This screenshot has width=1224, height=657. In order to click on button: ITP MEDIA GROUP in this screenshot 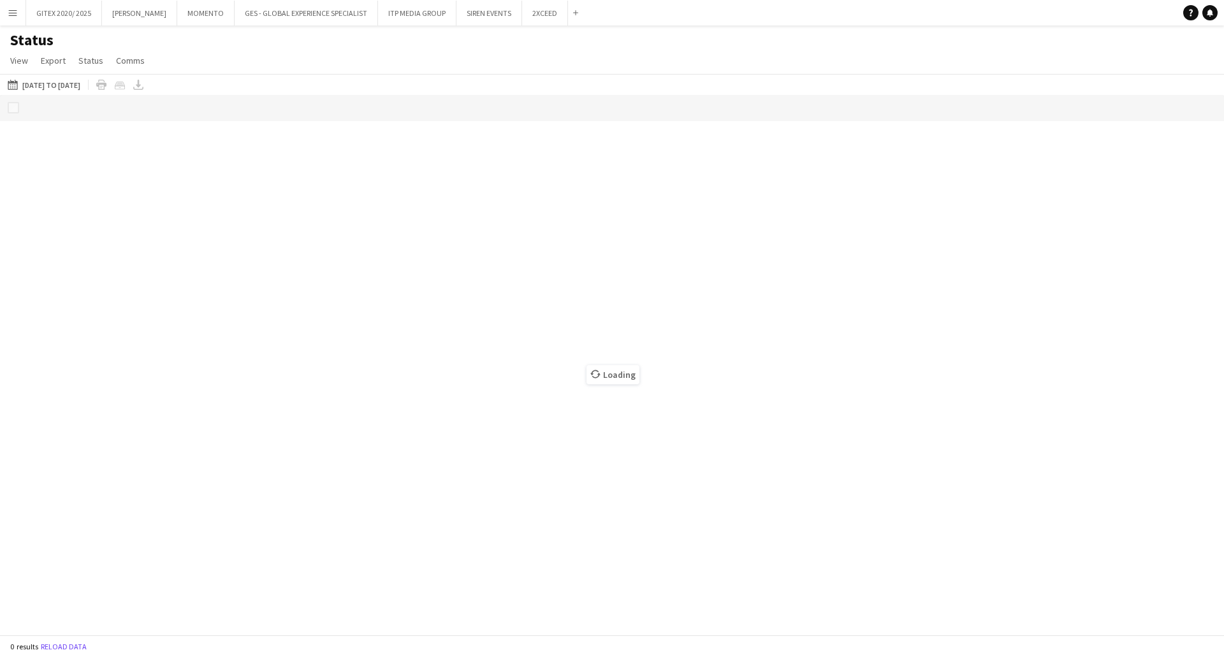, I will do `click(417, 13)`.